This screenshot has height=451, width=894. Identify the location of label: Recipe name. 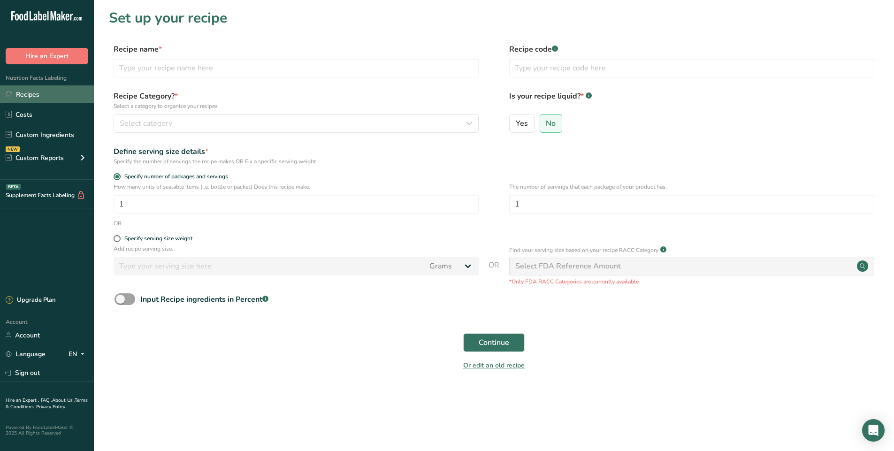
(296, 49).